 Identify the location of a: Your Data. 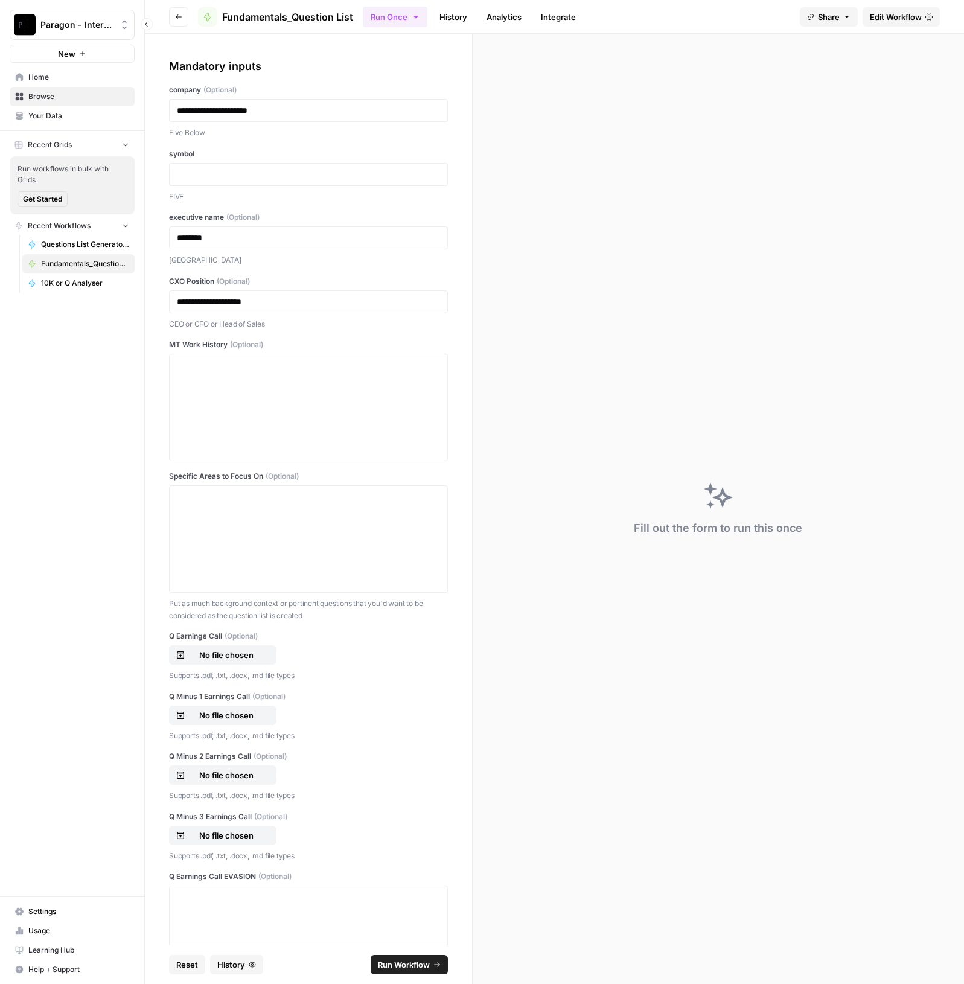
(72, 116).